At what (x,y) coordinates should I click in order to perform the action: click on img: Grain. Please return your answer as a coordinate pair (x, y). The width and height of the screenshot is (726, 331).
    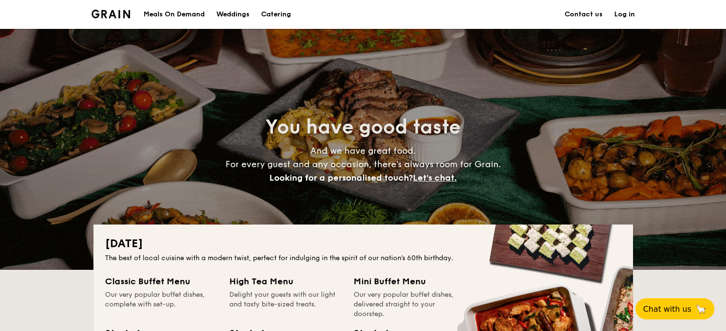
    Looking at the image, I should click on (111, 14).